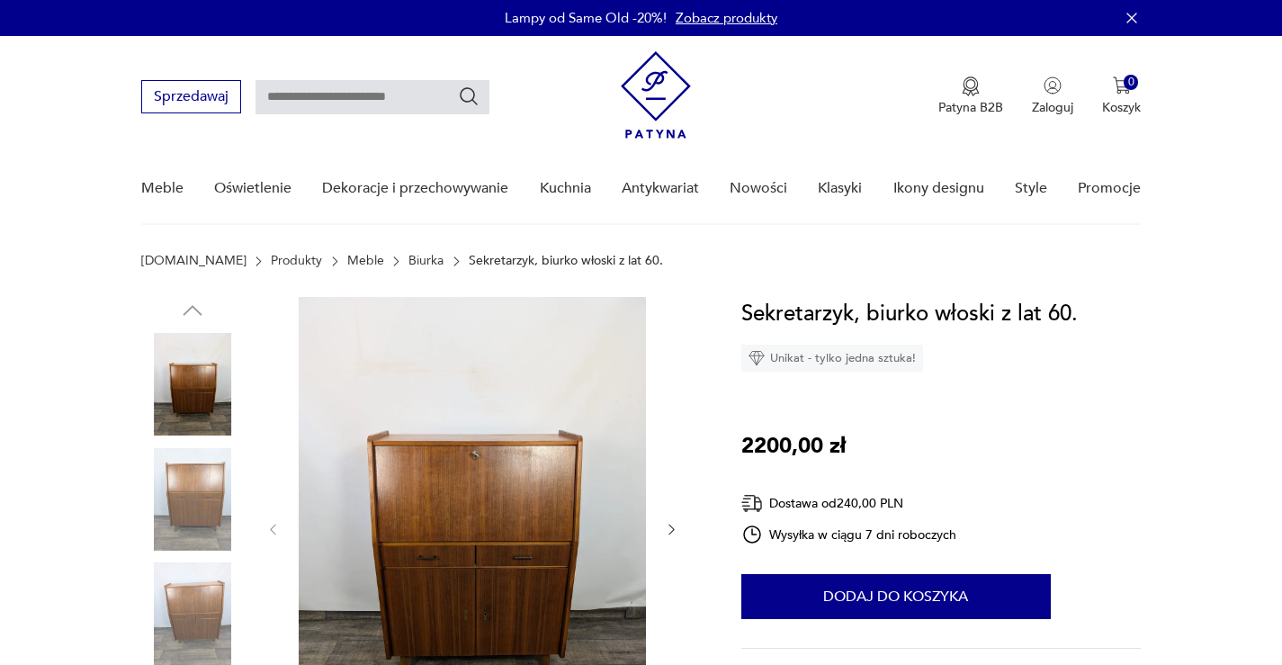 This screenshot has width=1282, height=665. I want to click on button: Sprzedawaj, so click(191, 96).